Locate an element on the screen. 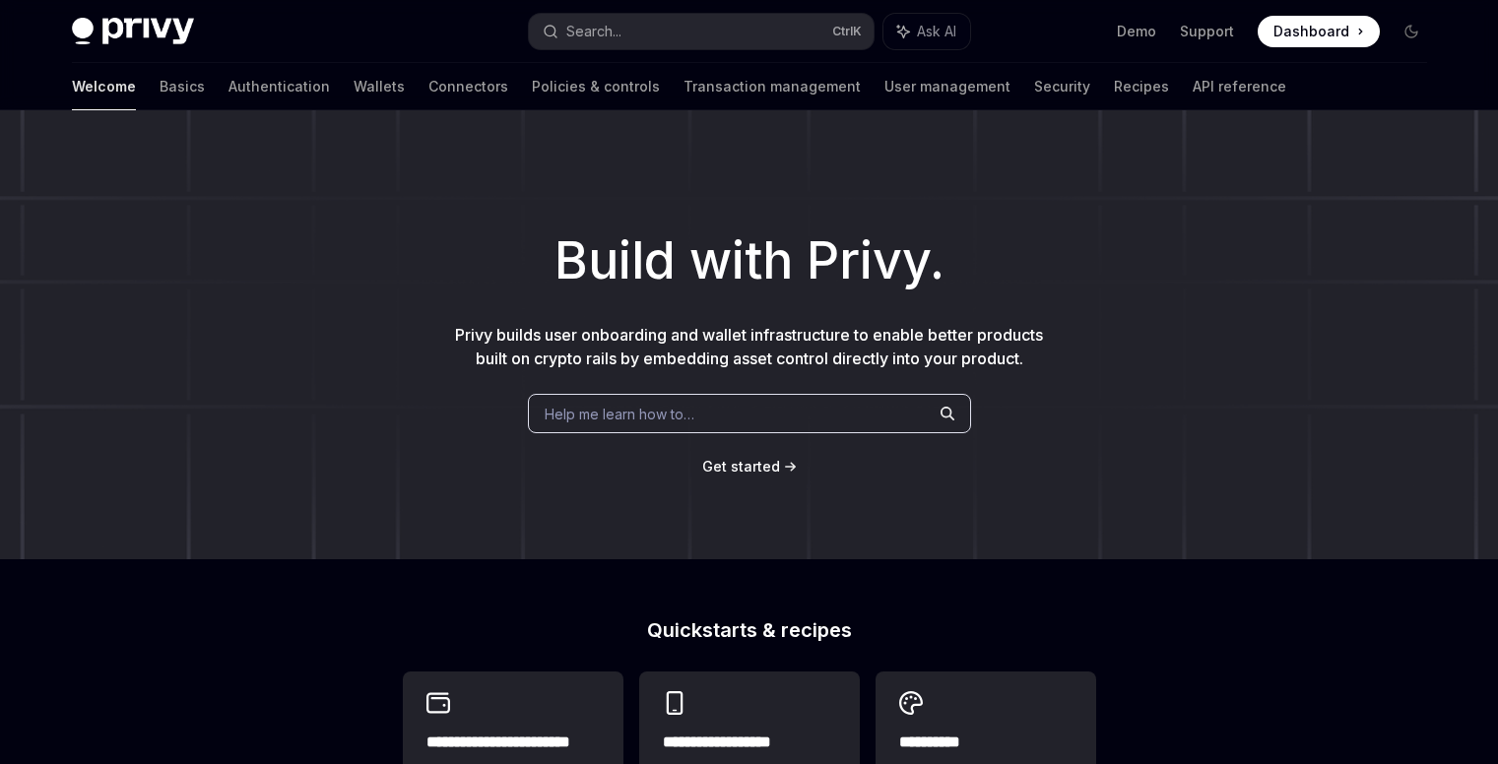 Image resolution: width=1498 pixels, height=764 pixels. span: Ask AI is located at coordinates (937, 32).